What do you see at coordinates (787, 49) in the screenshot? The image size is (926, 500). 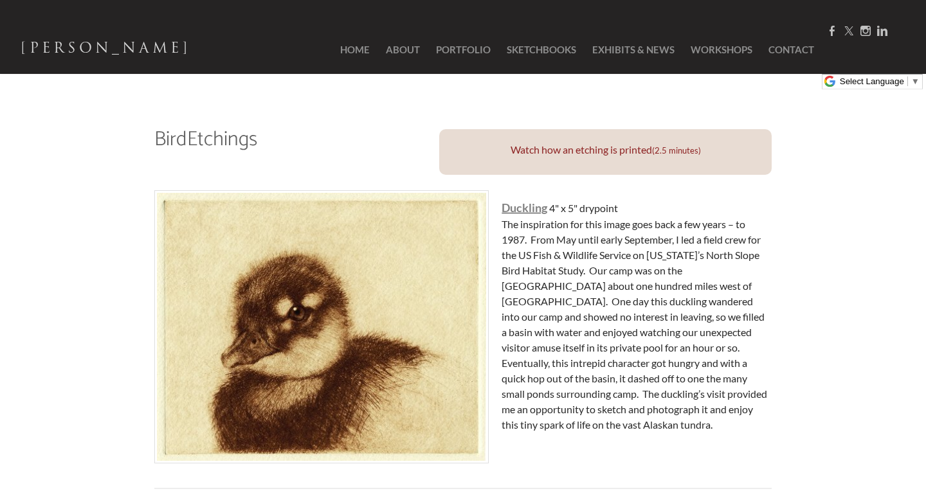 I see `a: Contact` at bounding box center [787, 49].